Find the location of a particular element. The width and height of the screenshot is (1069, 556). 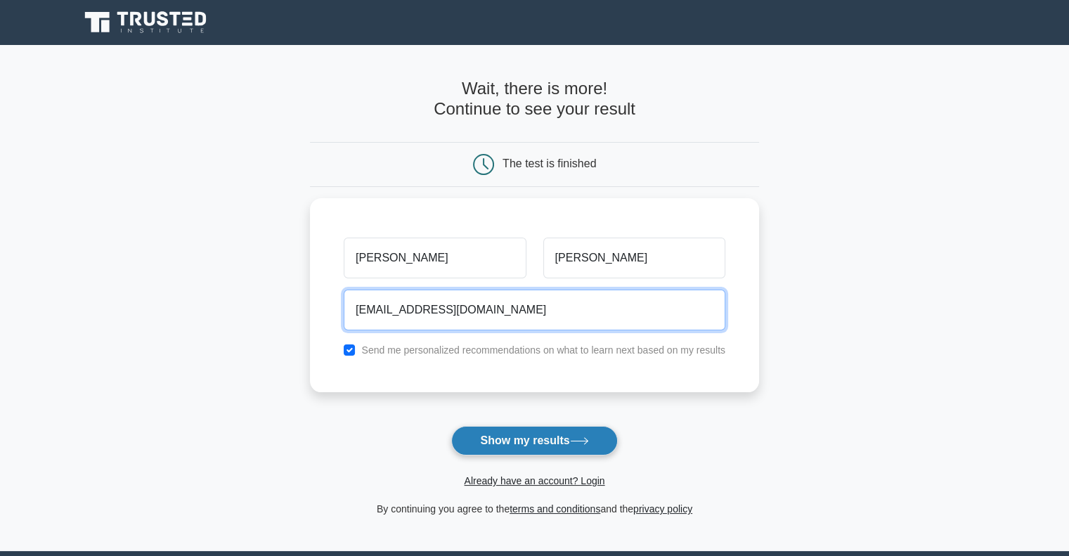

a: privacy policy is located at coordinates (663, 509).